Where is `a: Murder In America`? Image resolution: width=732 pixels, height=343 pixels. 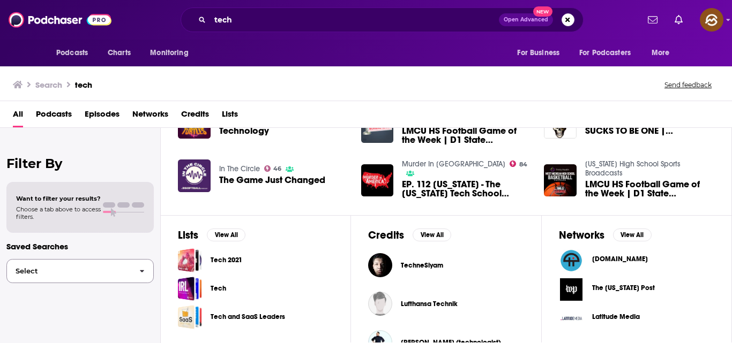 a: Murder In America is located at coordinates (453, 164).